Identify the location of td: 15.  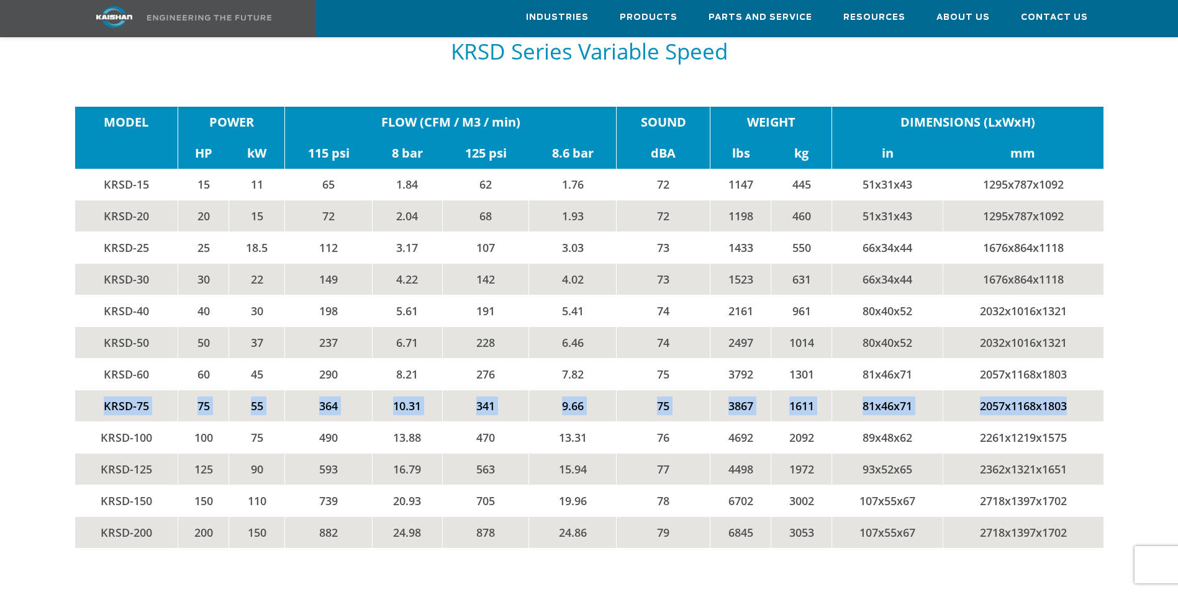
(204, 184).